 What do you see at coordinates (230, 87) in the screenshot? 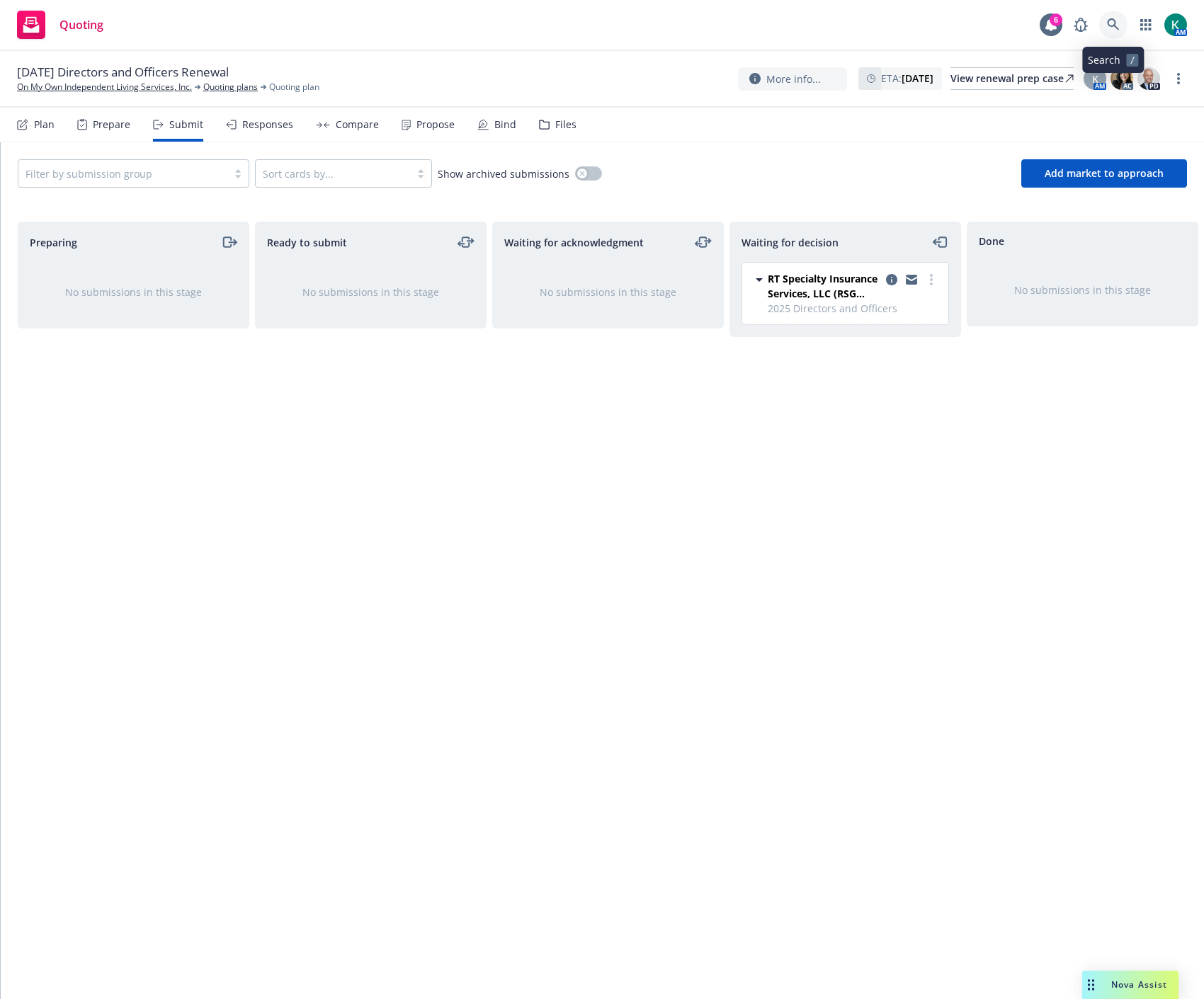
I see `a: Quoting plans` at bounding box center [230, 87].